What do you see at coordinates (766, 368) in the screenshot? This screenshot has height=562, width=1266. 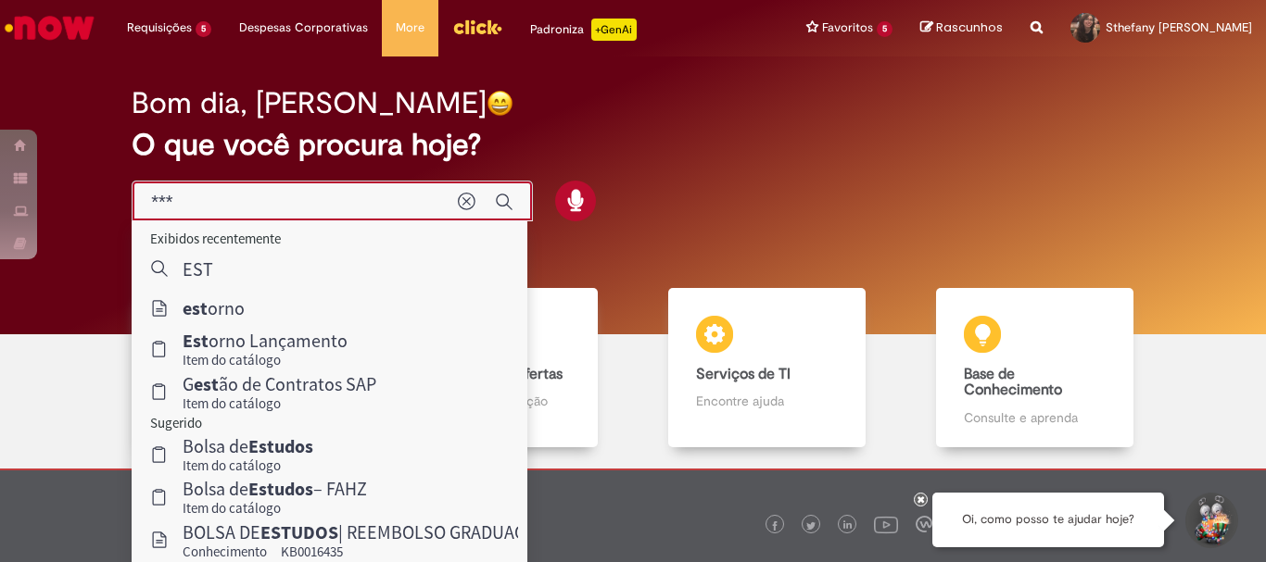 I see `a: Serviços de TI Encontre ajuda` at bounding box center [766, 368].